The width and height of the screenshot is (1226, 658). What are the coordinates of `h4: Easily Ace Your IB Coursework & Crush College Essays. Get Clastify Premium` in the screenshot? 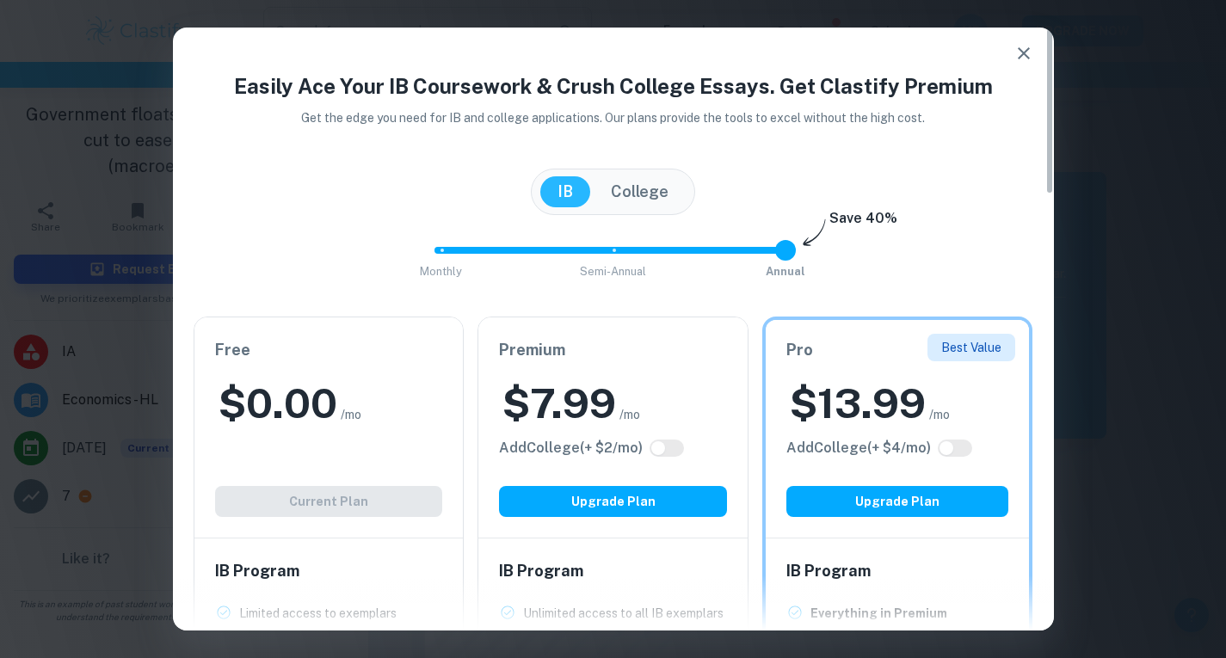 It's located at (614, 86).